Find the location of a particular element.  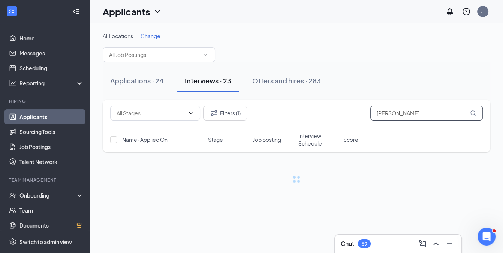

a: Job Postings is located at coordinates (51, 147).